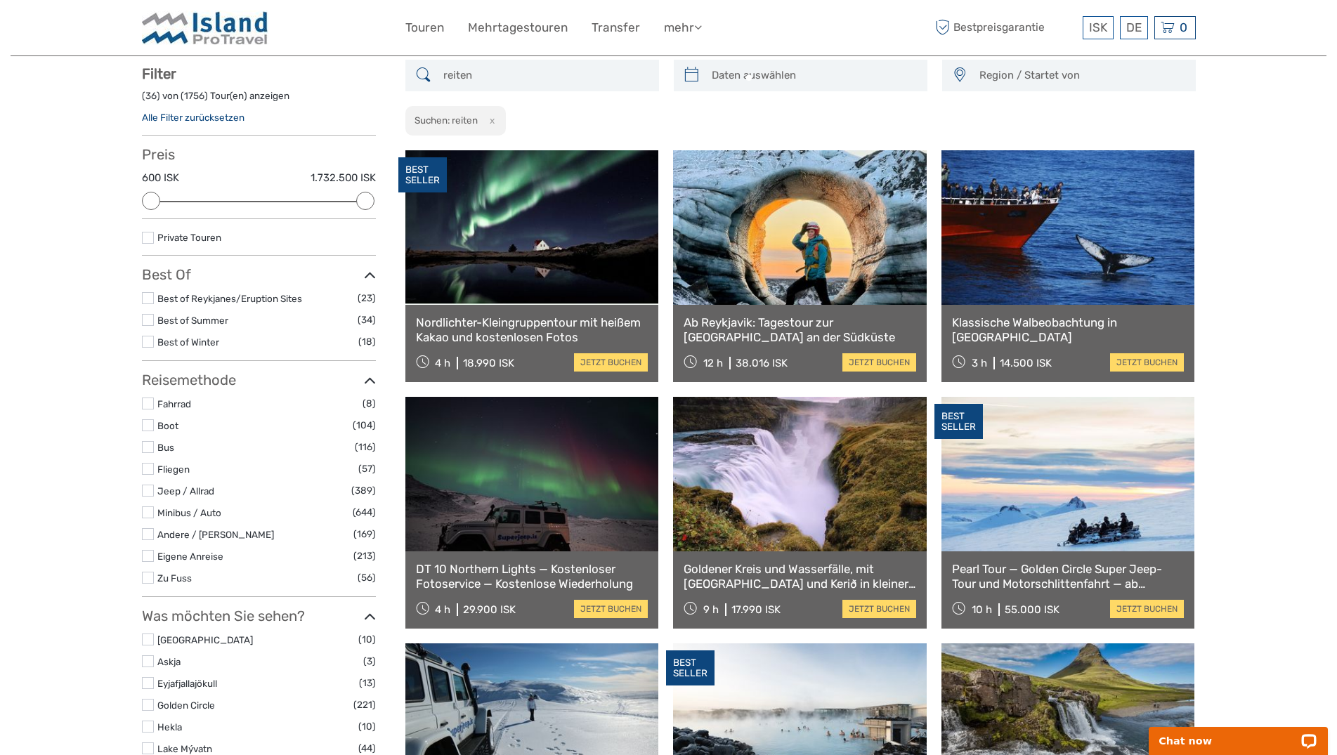 The width and height of the screenshot is (1337, 755). Describe the element at coordinates (1081, 75) in the screenshot. I see `span: Region / Startet von` at that location.